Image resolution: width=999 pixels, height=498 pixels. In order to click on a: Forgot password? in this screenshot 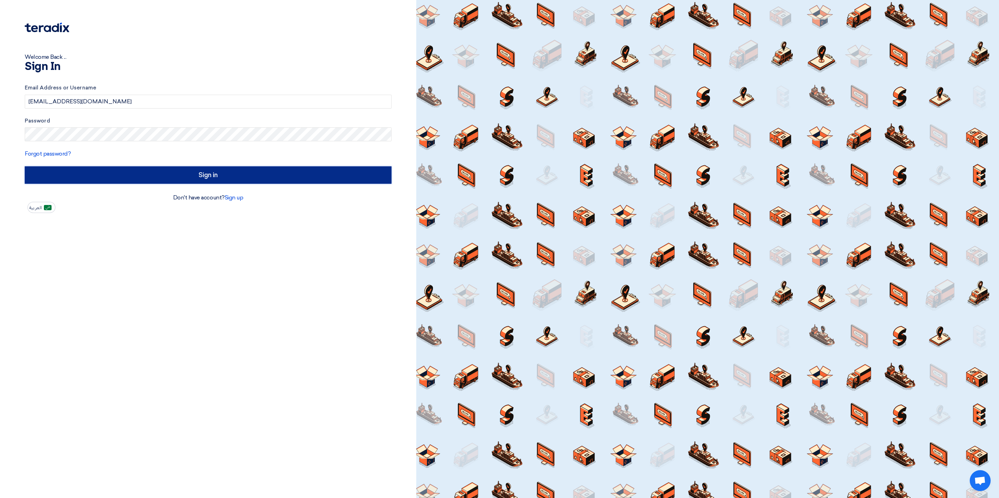, I will do `click(48, 154)`.